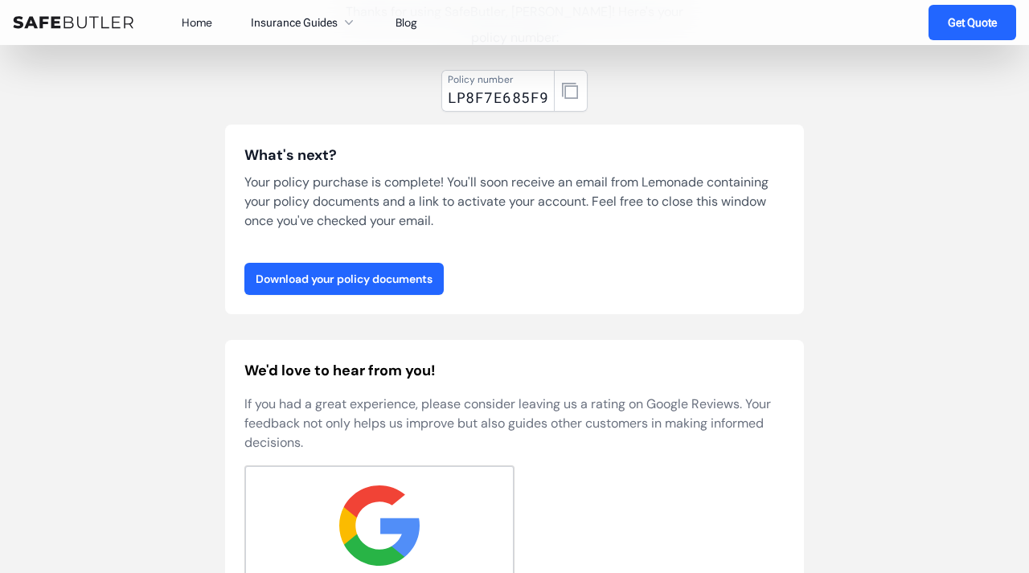  What do you see at coordinates (197, 23) in the screenshot?
I see `a: Home` at bounding box center [197, 23].